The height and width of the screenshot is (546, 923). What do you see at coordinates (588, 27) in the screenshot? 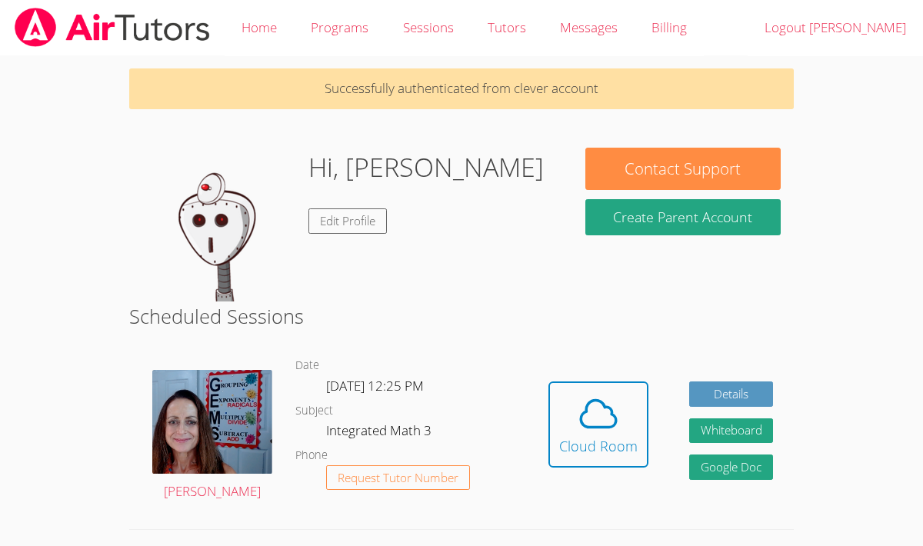
I see `span: Messages` at bounding box center [588, 27].